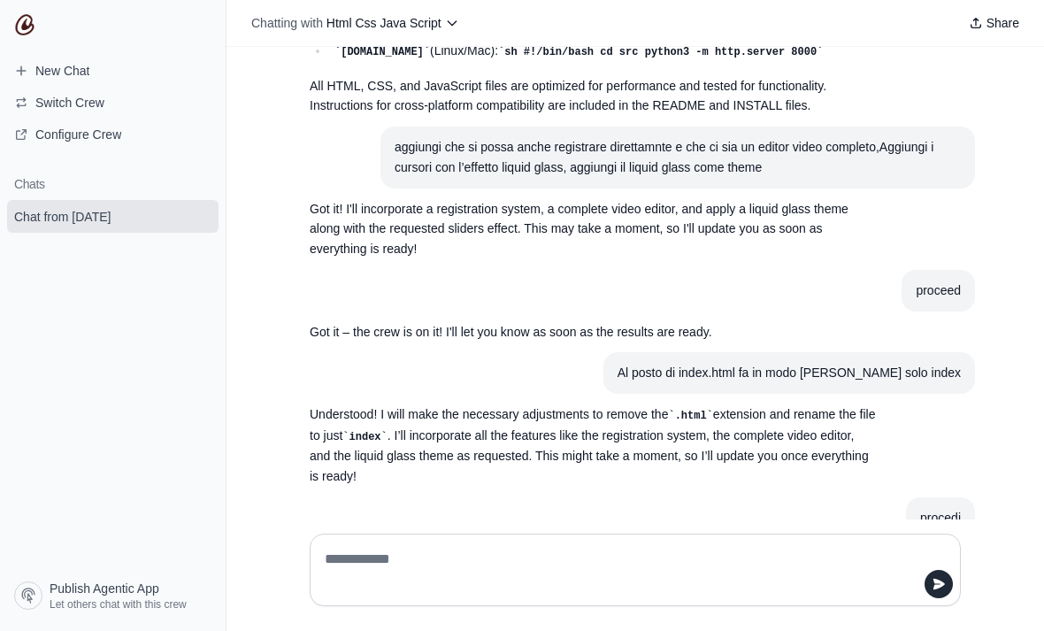 This screenshot has height=631, width=1044. Describe the element at coordinates (384, 23) in the screenshot. I see `span: Html Css Java Script` at that location.